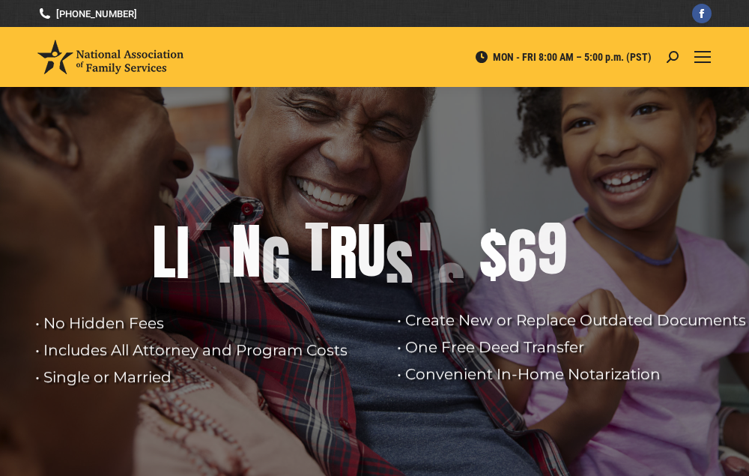 The width and height of the screenshot is (749, 476). I want to click on div: L, so click(164, 252).